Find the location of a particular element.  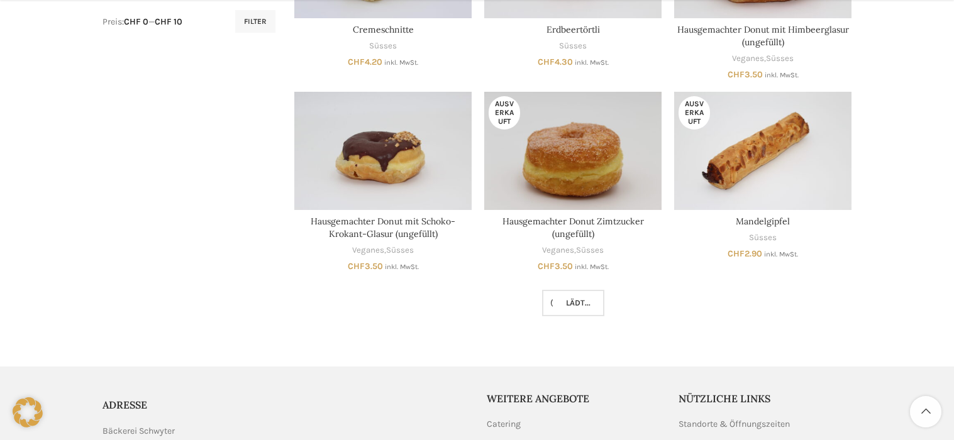

a: Hausgemachter Donut mit Himbeerglasur (ungefüllt) is located at coordinates (763, 36).